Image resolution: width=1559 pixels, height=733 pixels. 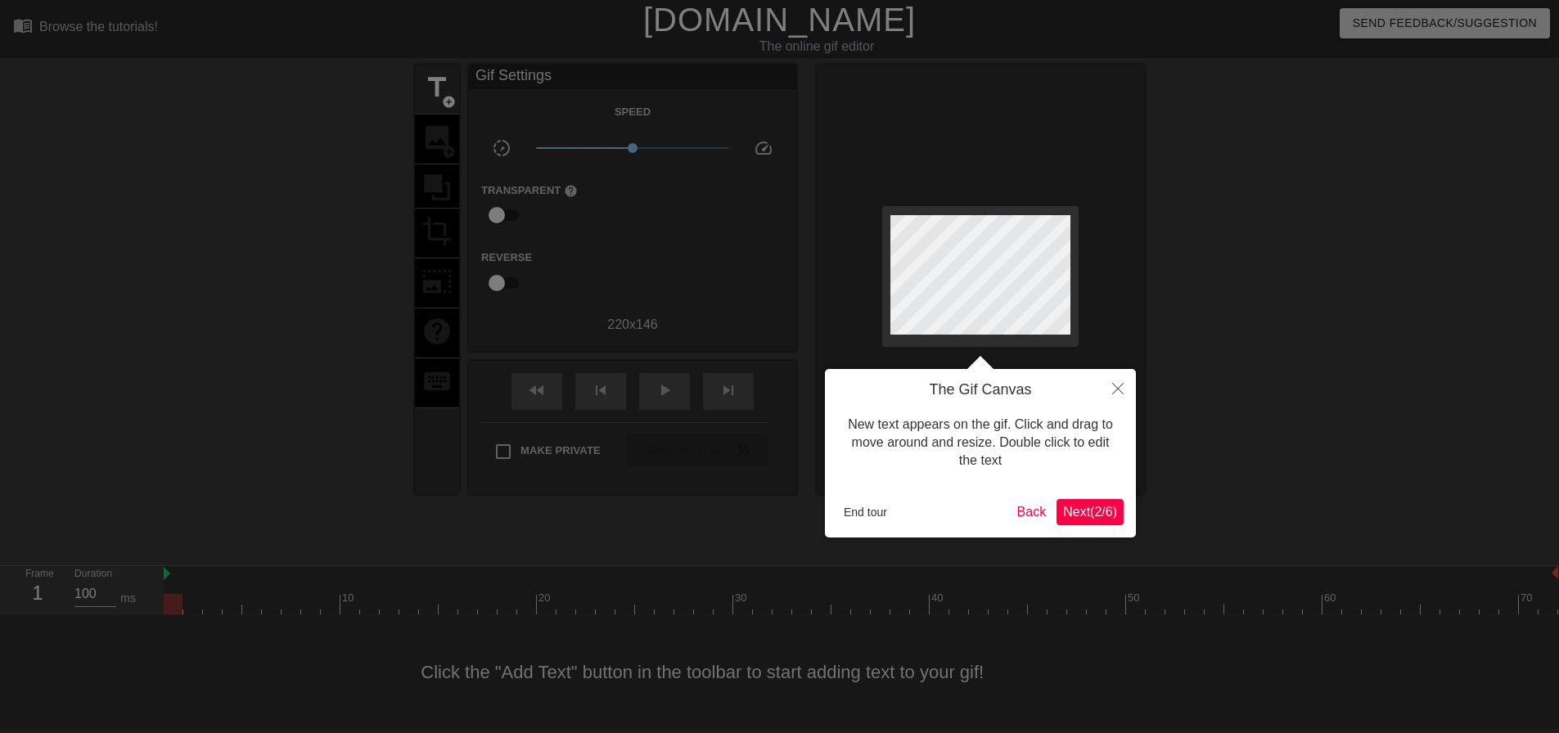 I want to click on span: Next ( 2 / 6 ), so click(x=1090, y=512).